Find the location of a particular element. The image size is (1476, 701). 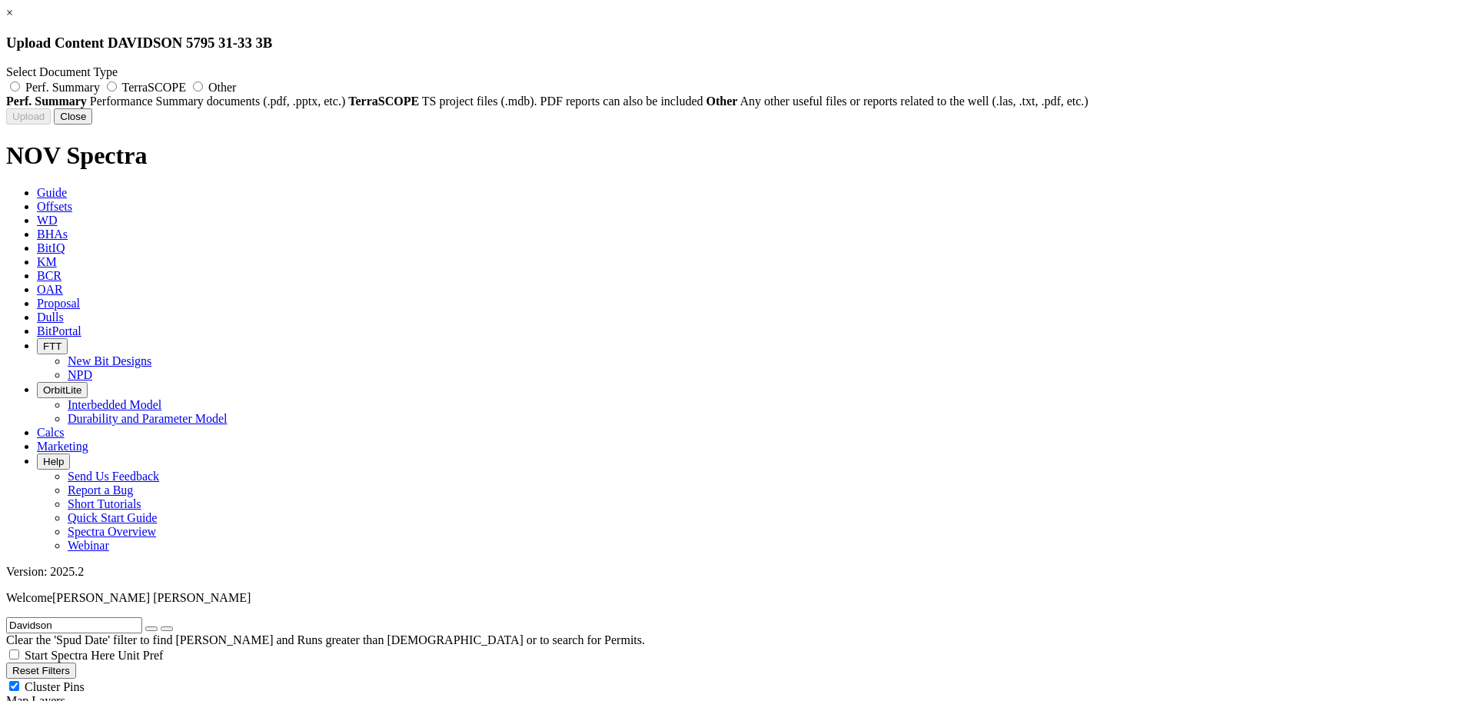

span: BCR is located at coordinates (49, 275).